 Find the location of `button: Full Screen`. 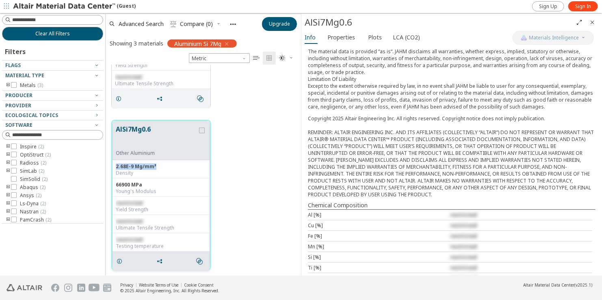

button: Full Screen is located at coordinates (579, 22).